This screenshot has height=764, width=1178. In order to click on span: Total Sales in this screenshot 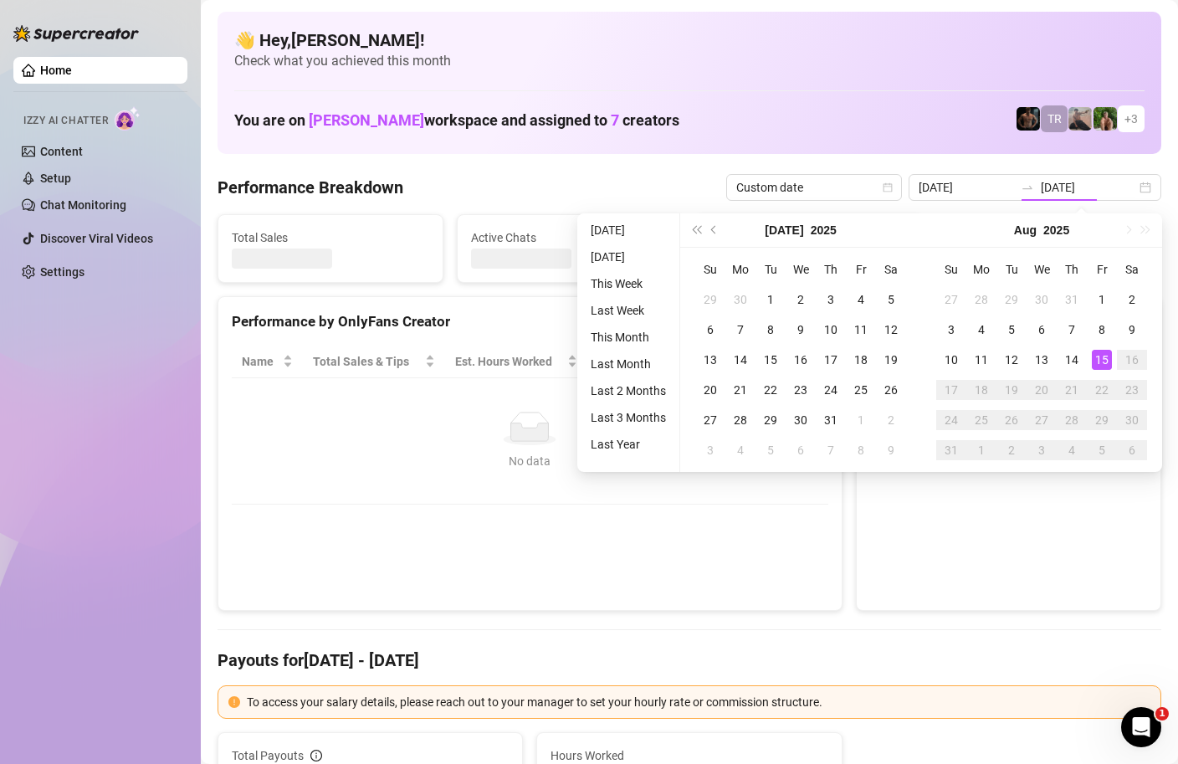, I will do `click(331, 238)`.